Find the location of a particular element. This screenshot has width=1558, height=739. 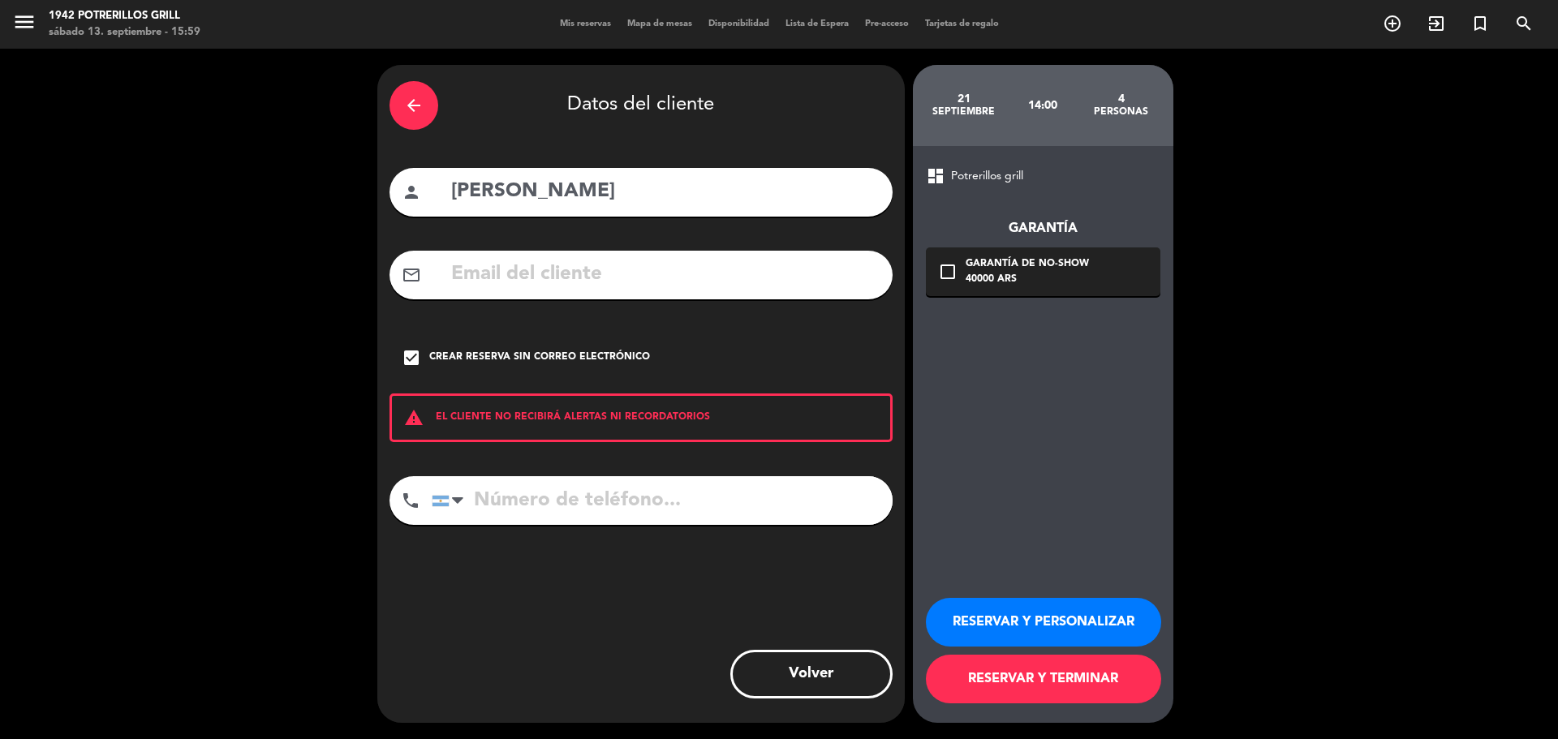

span: Potrerillos grill is located at coordinates (987, 176).